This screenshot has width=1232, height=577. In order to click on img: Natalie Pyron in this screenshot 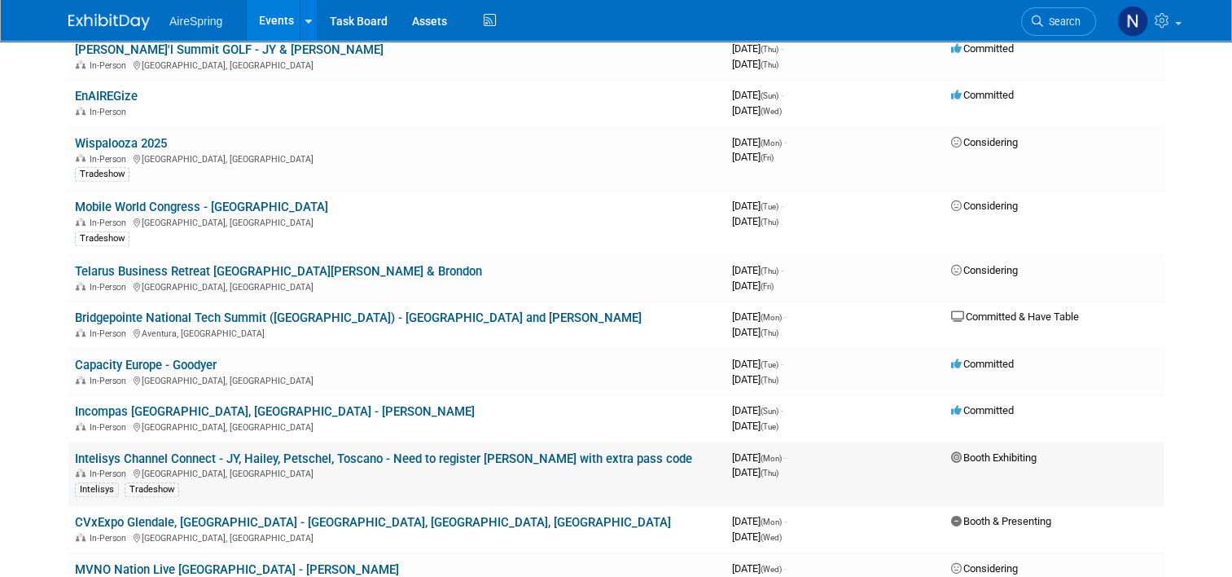, I will do `click(1133, 21)`.